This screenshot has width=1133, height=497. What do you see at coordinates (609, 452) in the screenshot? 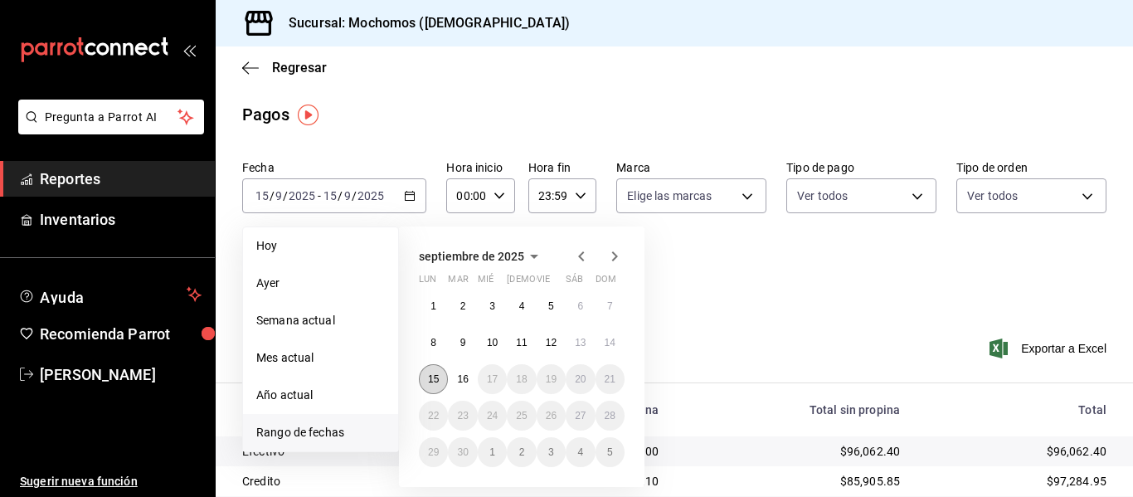
I see `button: 5 de octubre de 2025` at bounding box center [609, 452].